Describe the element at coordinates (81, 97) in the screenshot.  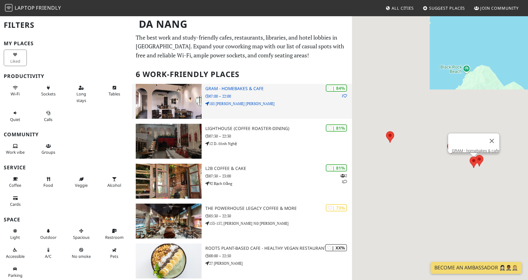
I see `span: Long stays` at that location.